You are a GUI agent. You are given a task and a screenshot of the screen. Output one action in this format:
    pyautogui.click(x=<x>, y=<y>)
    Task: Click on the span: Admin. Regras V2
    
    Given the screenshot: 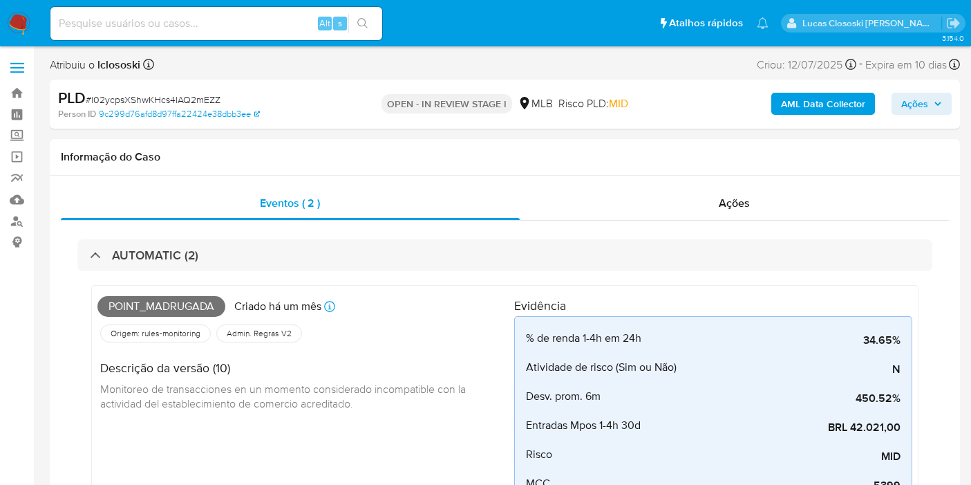 What is the action you would take?
    pyautogui.click(x=259, y=333)
    